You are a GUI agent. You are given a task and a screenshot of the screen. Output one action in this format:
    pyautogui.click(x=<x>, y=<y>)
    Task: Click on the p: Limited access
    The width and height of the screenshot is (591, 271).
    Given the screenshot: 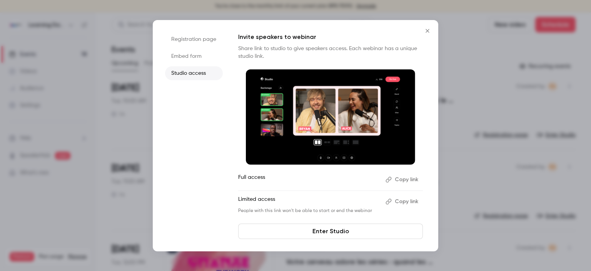 What is the action you would take?
    pyautogui.click(x=309, y=201)
    